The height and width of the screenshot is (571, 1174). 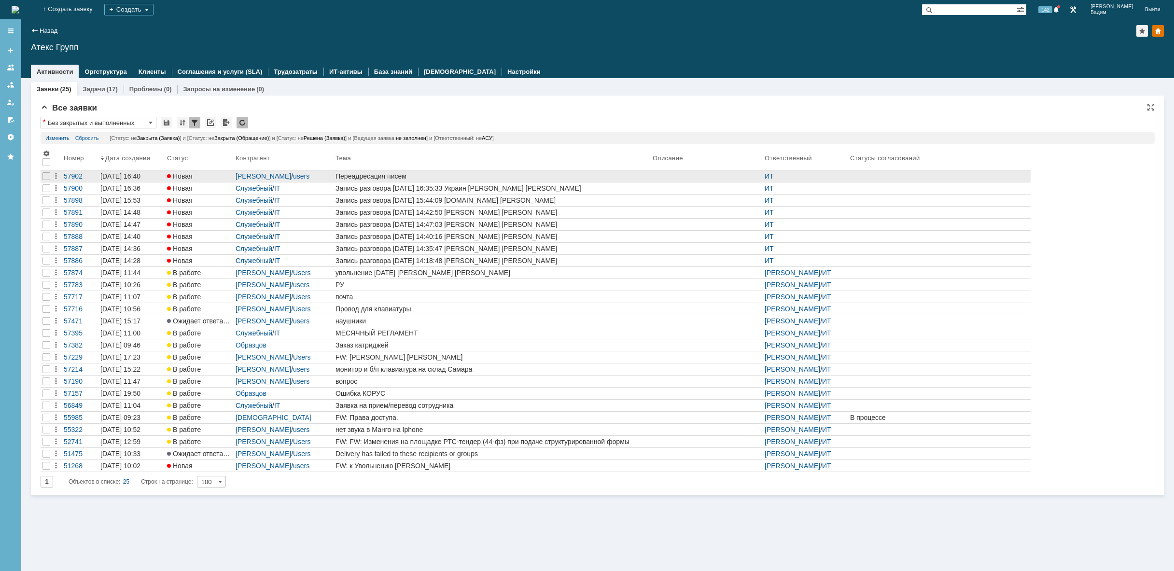 I want to click on div: Контрагент, so click(x=253, y=158).